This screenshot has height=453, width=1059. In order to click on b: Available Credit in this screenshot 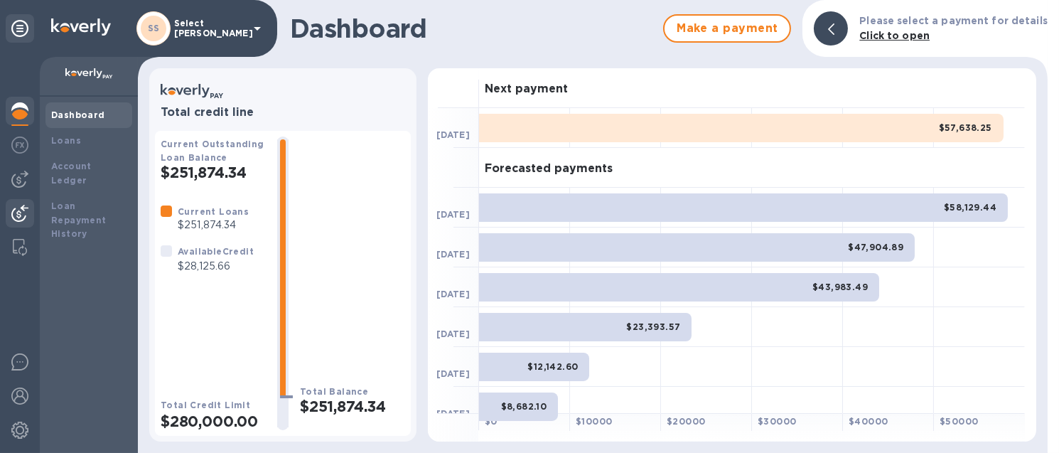, I will do `click(215, 251)`.